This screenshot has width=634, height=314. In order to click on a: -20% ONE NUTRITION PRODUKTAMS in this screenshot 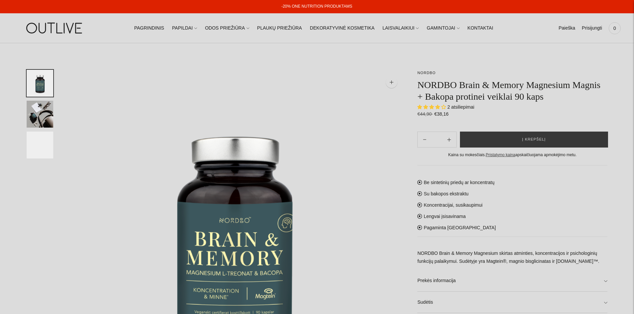, I will do `click(316, 6)`.